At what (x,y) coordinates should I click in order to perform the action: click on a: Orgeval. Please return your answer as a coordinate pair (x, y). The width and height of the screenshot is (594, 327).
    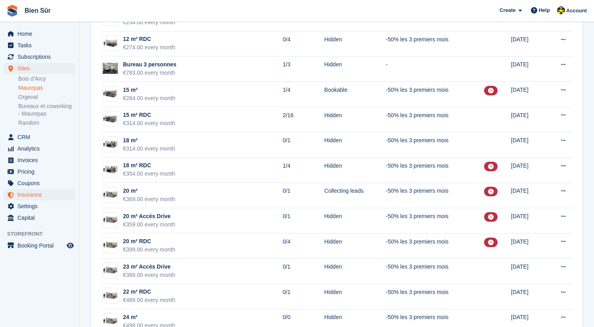
    Looking at the image, I should click on (46, 97).